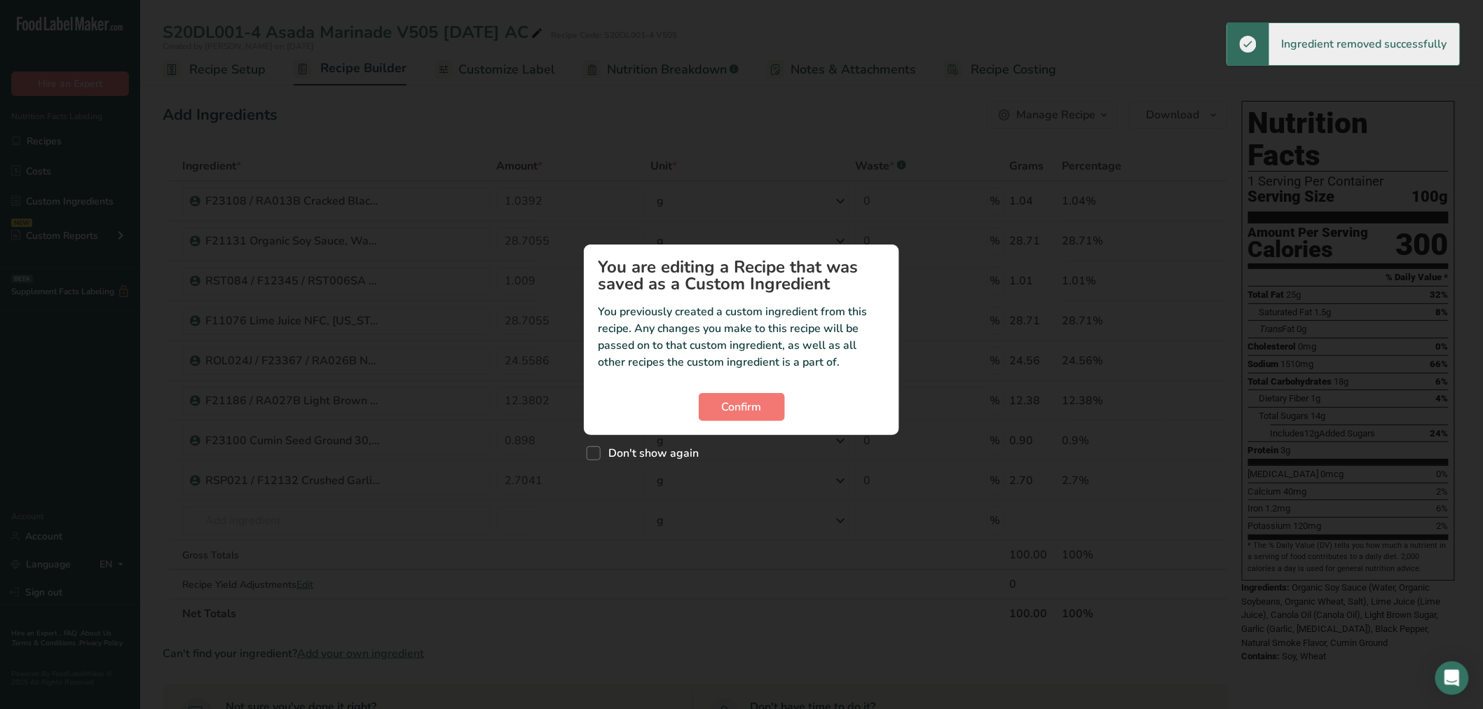  What do you see at coordinates (742, 275) in the screenshot?
I see `h1: You are editing a Recipe that was saved as a Custom Ingredient` at bounding box center [742, 275].